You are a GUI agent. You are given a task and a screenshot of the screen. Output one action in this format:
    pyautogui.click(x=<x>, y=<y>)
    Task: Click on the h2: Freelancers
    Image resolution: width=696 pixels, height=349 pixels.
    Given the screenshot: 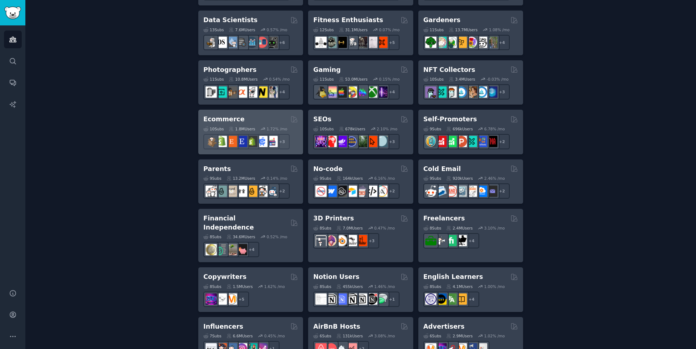 What is the action you would take?
    pyautogui.click(x=444, y=218)
    